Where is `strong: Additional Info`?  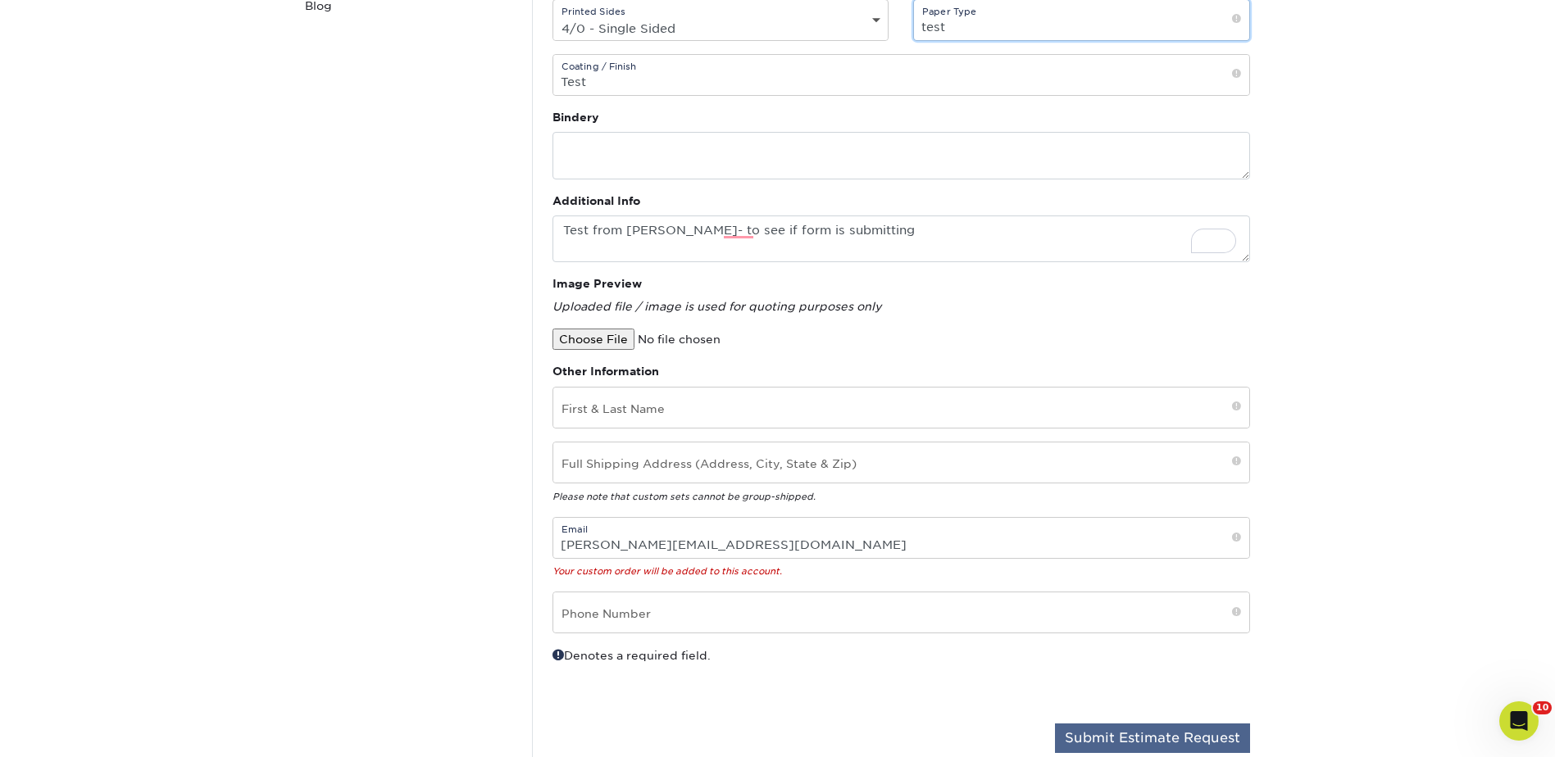
strong: Additional Info is located at coordinates (596, 201).